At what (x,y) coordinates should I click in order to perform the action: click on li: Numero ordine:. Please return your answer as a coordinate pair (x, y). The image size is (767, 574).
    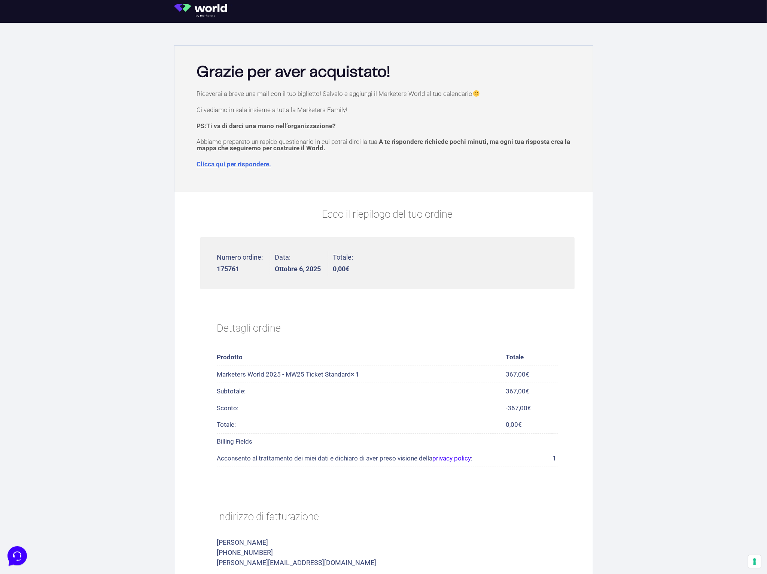
    Looking at the image, I should click on (244, 263).